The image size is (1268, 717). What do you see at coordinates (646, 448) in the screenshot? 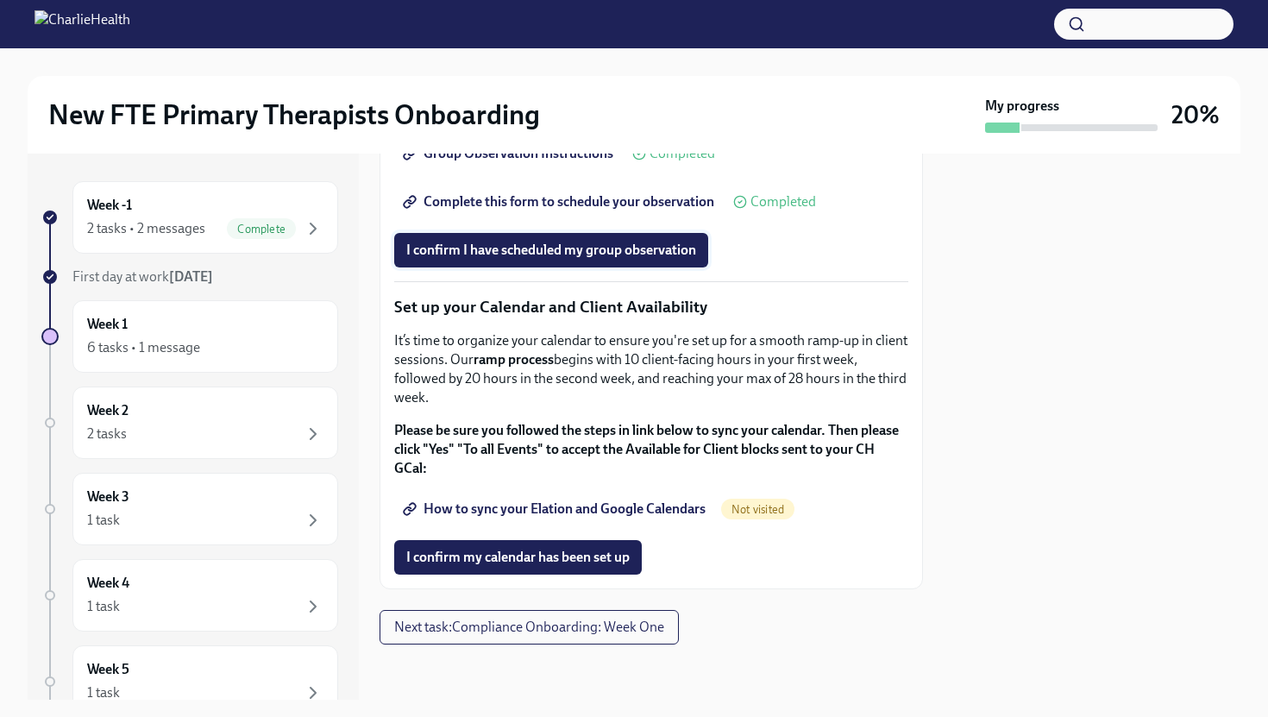
I see `strong: Please be sure you followed the steps in link below to sync your calendar. Then please click "Yes...` at bounding box center [646, 448].